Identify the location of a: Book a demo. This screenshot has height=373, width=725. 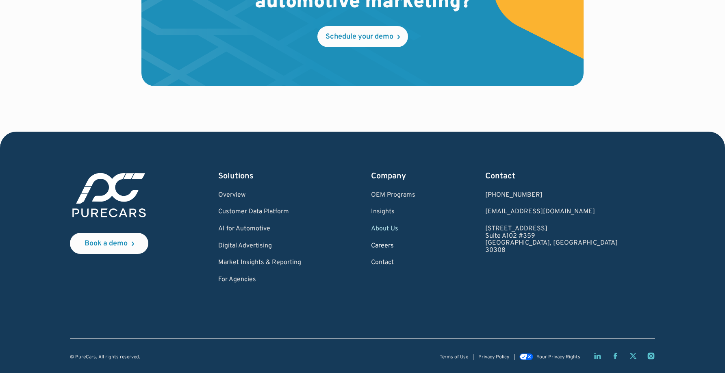
(109, 244).